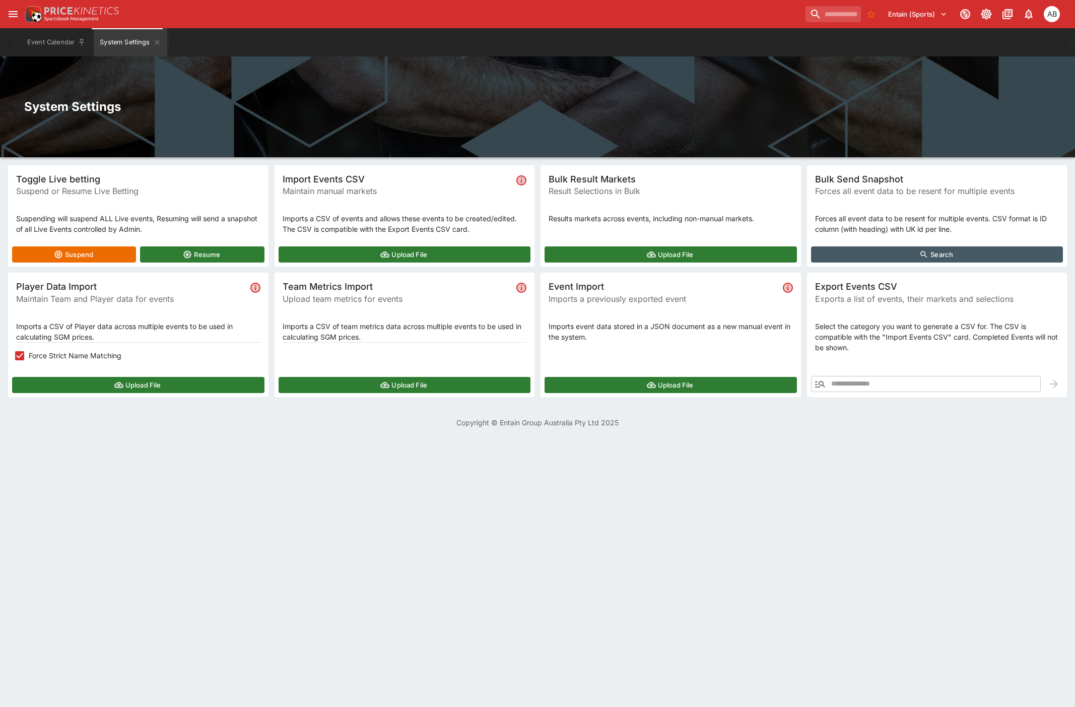 The image size is (1075, 707). What do you see at coordinates (671, 218) in the screenshot?
I see `p: Results markets across events, including non-manual markets.` at bounding box center [671, 218].